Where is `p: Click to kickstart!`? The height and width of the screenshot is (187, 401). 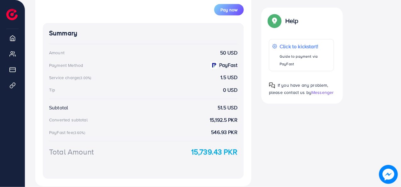
p: Click to kickstart! is located at coordinates (305, 46).